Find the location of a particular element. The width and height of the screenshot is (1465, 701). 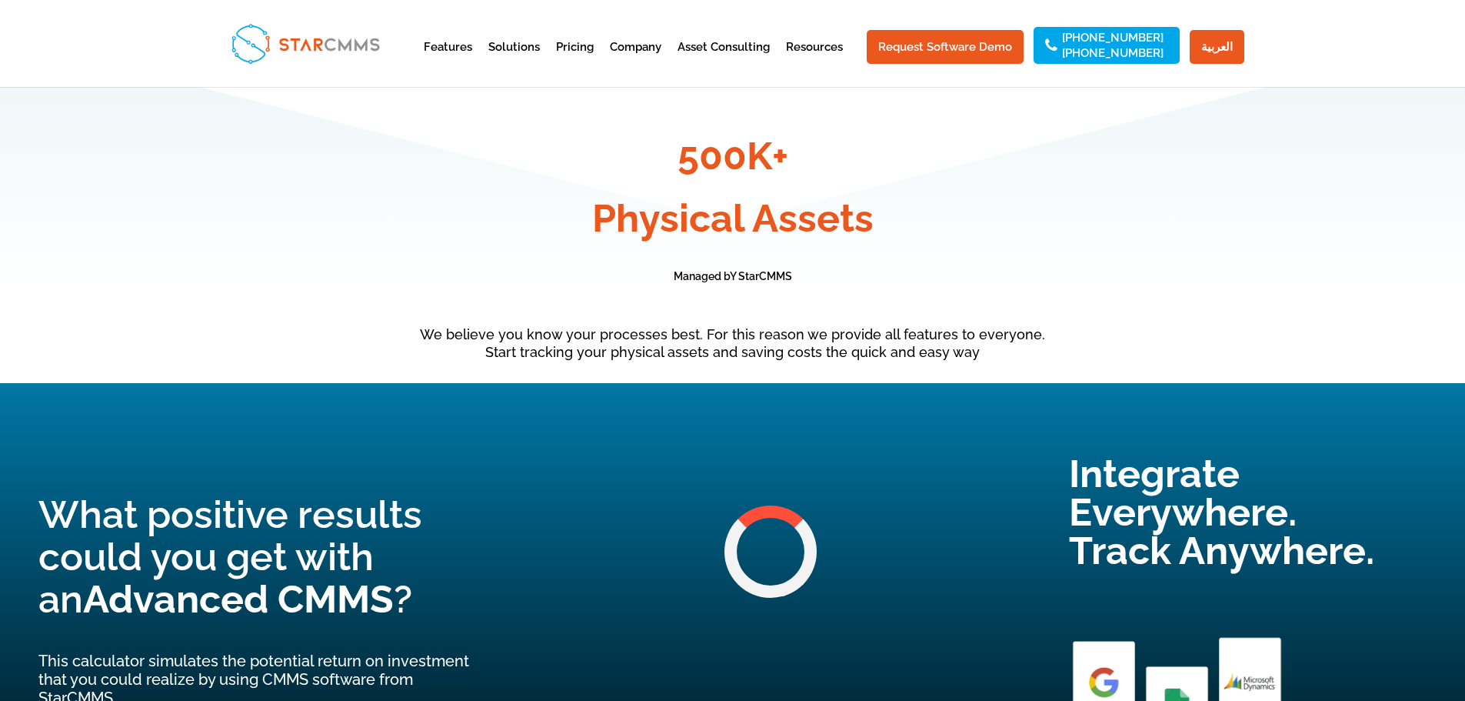

p: Managed bY StarCMMS is located at coordinates (733, 277).